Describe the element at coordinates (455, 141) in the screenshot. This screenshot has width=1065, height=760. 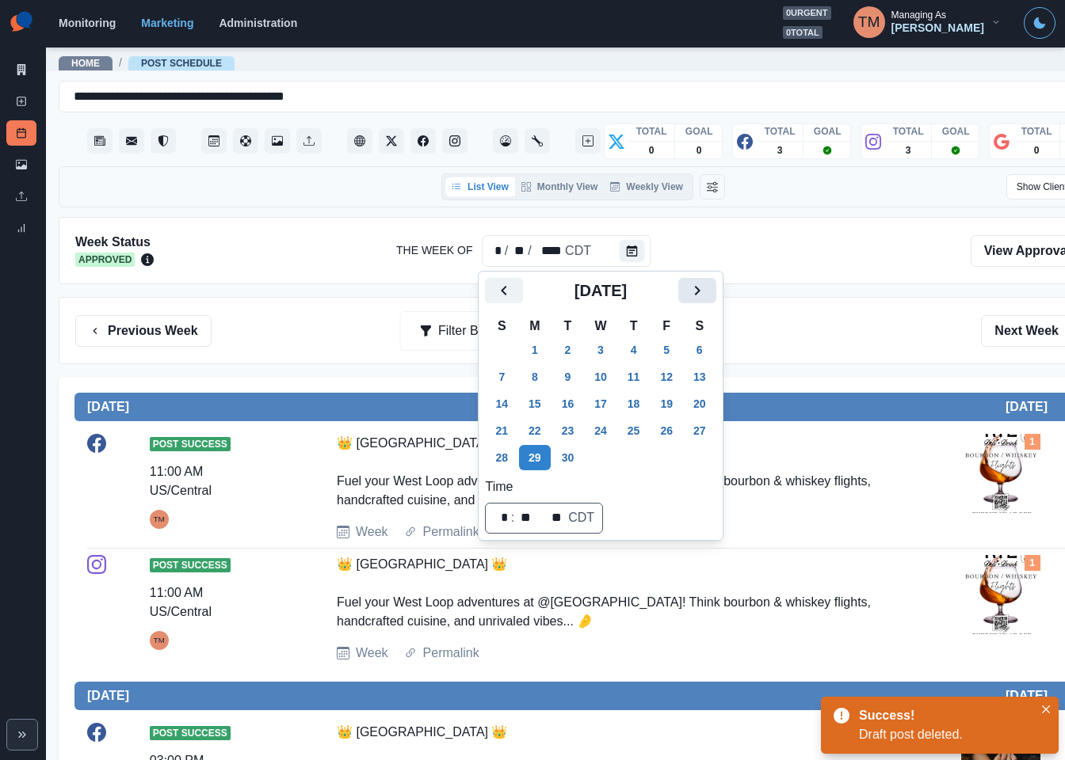
I see `a: Instagram` at that location.